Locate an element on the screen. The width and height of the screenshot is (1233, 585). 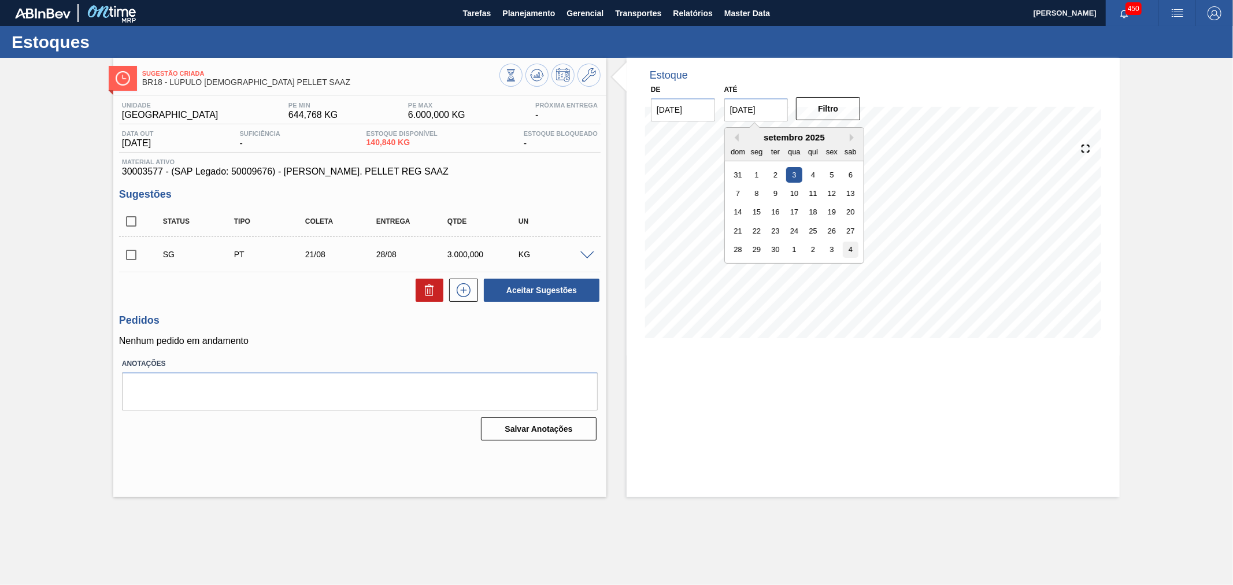
div: Choose sábado, 13 de setembro de 2025 is located at coordinates (851, 193).